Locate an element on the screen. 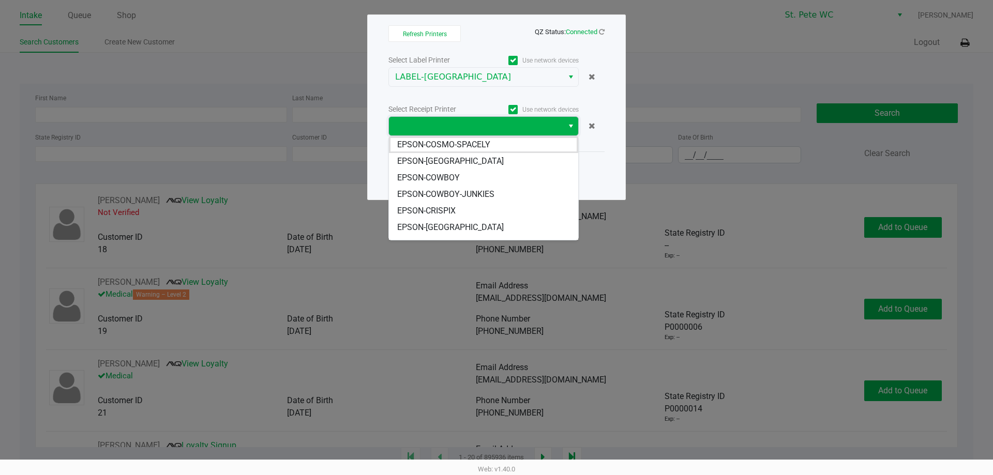  span: EPSON-COSMO-SPACELY is located at coordinates (444, 145).